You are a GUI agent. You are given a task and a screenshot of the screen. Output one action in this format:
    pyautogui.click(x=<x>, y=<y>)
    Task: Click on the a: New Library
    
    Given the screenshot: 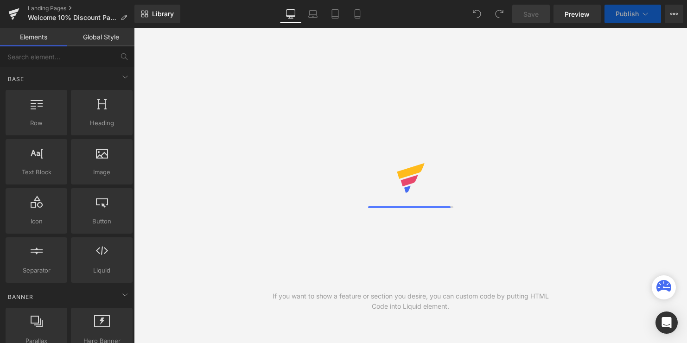 What is the action you would take?
    pyautogui.click(x=157, y=14)
    